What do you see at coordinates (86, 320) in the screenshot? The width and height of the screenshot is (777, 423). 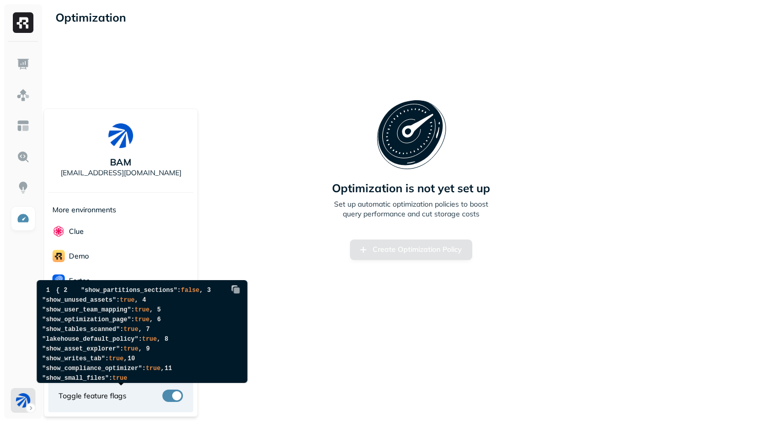 I see `span: "show_optimization_page"` at bounding box center [86, 320].